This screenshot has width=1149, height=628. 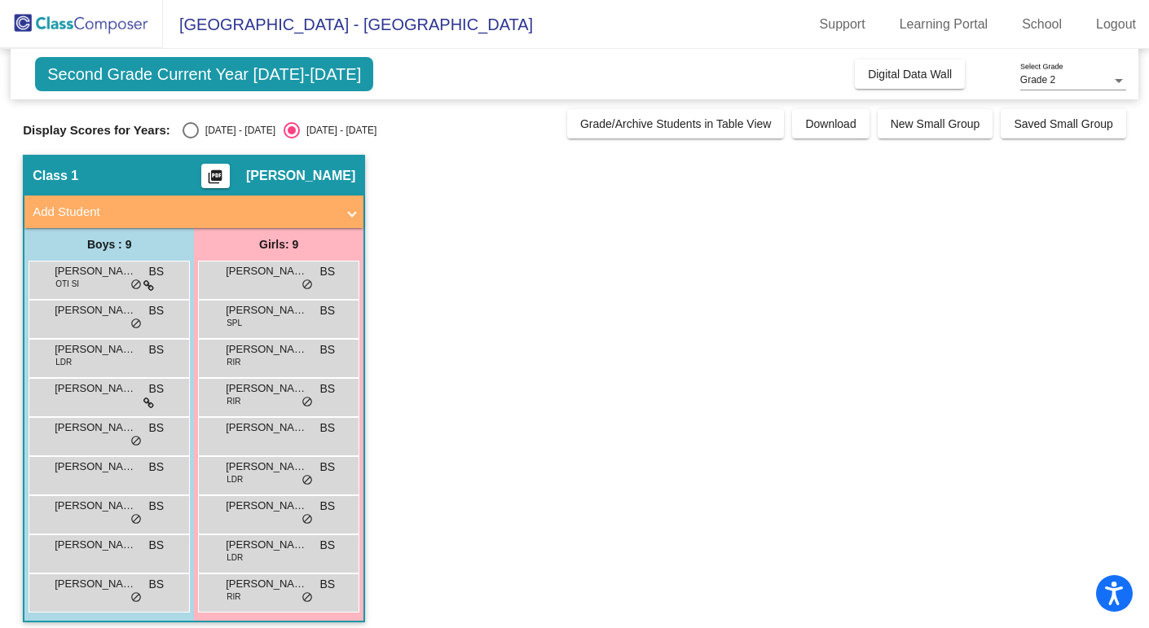 What do you see at coordinates (194, 212) in the screenshot?
I see `mat-expansion-panel-header: Add Student` at bounding box center [194, 212].